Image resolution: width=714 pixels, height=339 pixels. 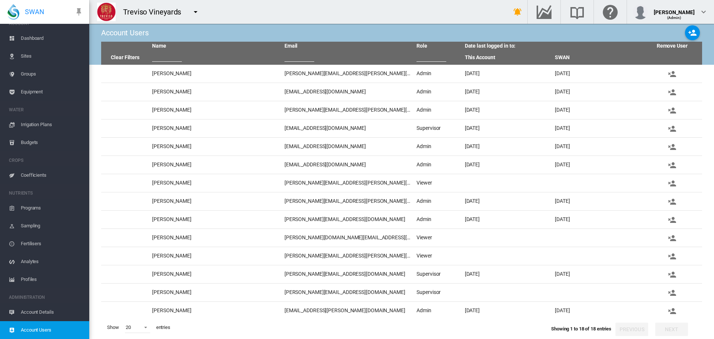 I want to click on md-icon: Search the knowledge base, so click(x=577, y=12).